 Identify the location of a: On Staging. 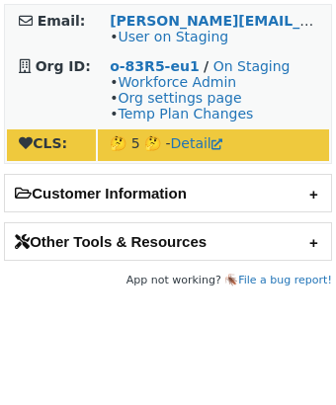
(252, 66).